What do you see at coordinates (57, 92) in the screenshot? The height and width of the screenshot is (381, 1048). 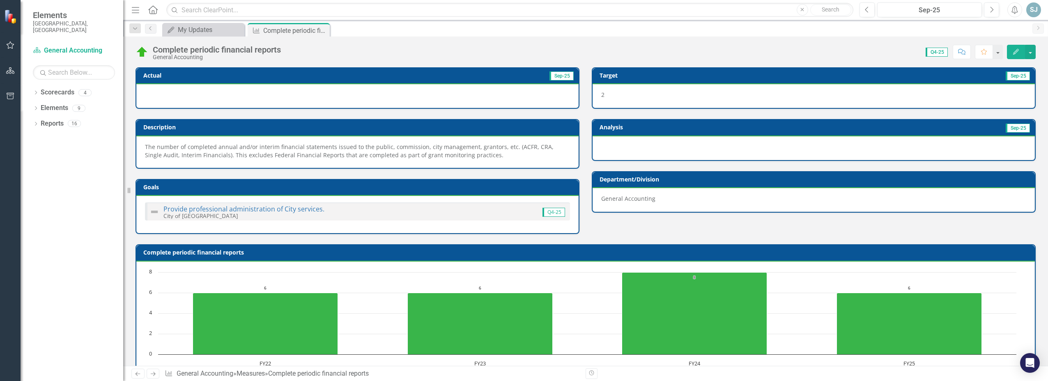 I see `a: Scorecards` at bounding box center [57, 92].